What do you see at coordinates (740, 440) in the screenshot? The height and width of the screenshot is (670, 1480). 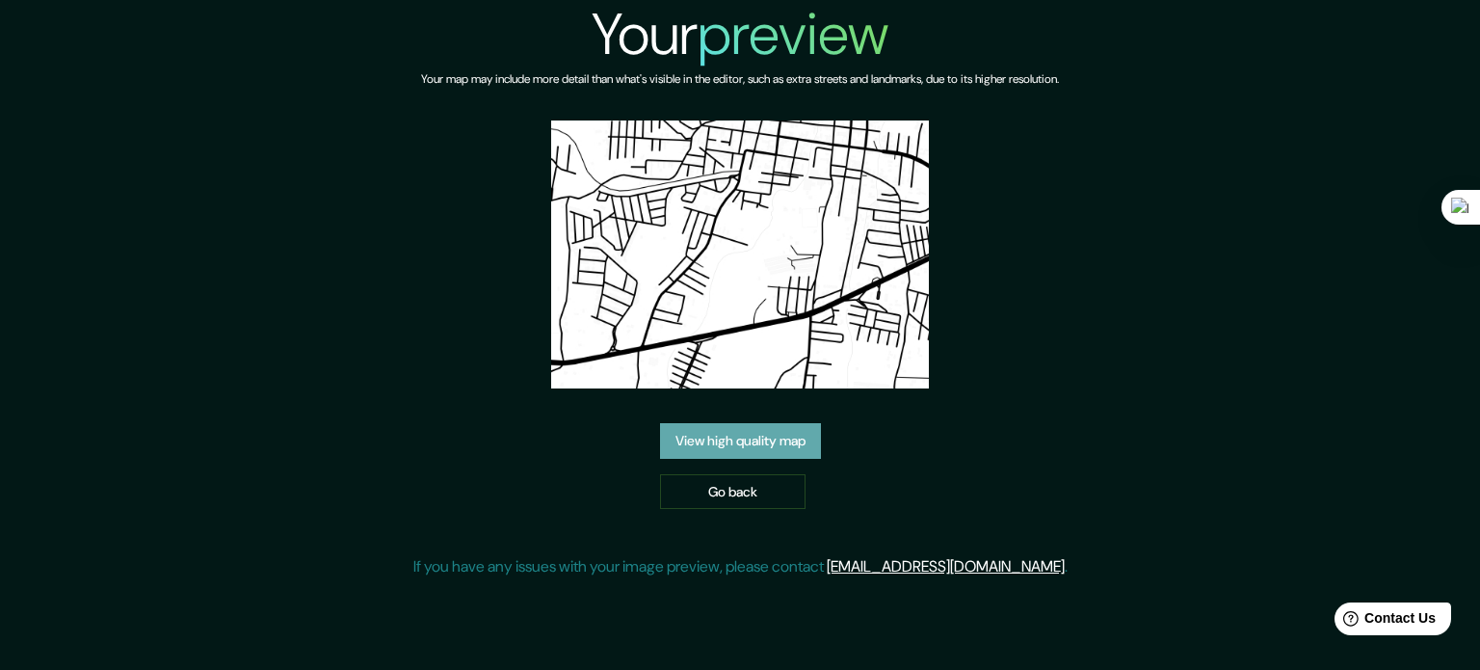 I see `a: View high quality map` at bounding box center [740, 440].